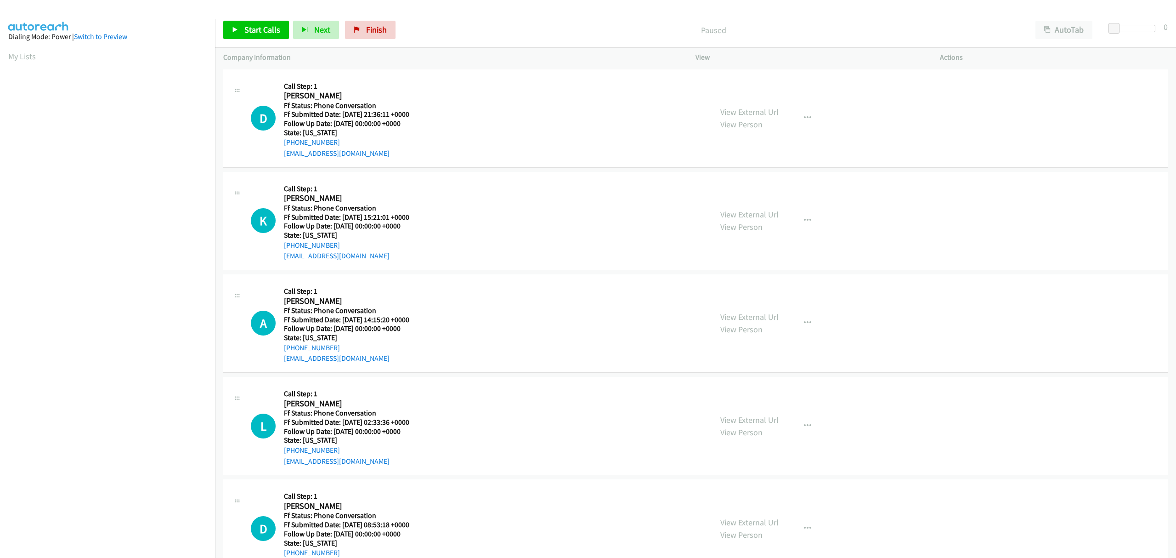 The width and height of the screenshot is (1176, 558). I want to click on span: Start Calls, so click(262, 29).